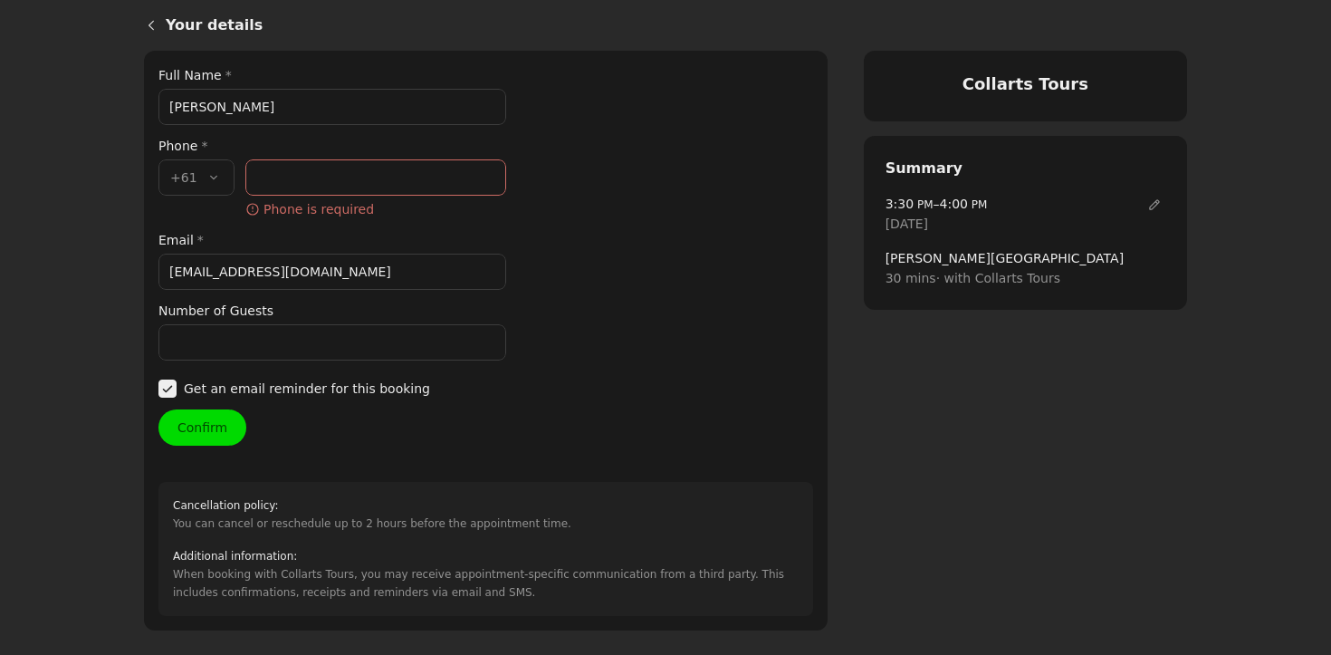 Image resolution: width=1331 pixels, height=655 pixels. What do you see at coordinates (676, 25) in the screenshot?
I see `h1: Your details` at bounding box center [676, 25].